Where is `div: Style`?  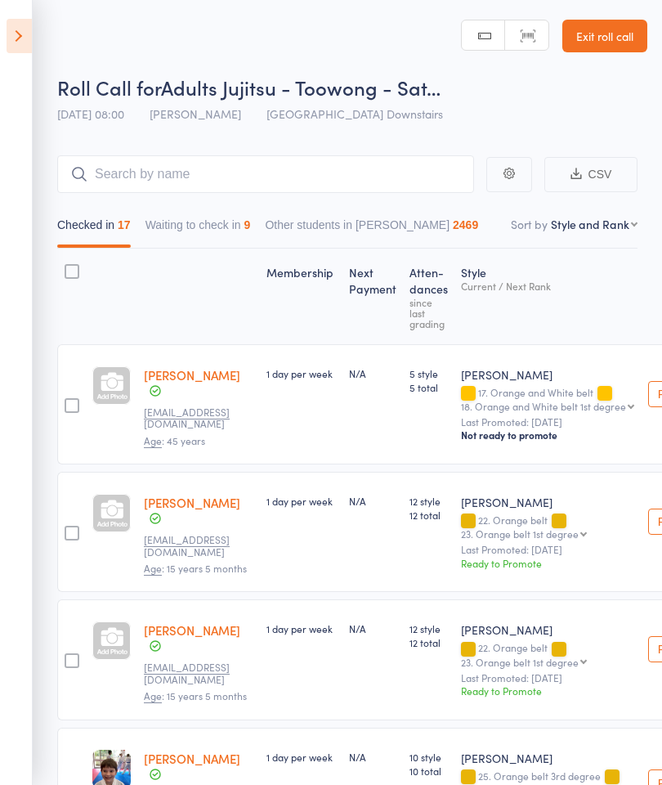
div: Style is located at coordinates (548, 296).